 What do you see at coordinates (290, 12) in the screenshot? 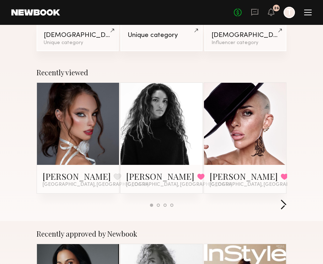
I see `a: T` at bounding box center [290, 12].